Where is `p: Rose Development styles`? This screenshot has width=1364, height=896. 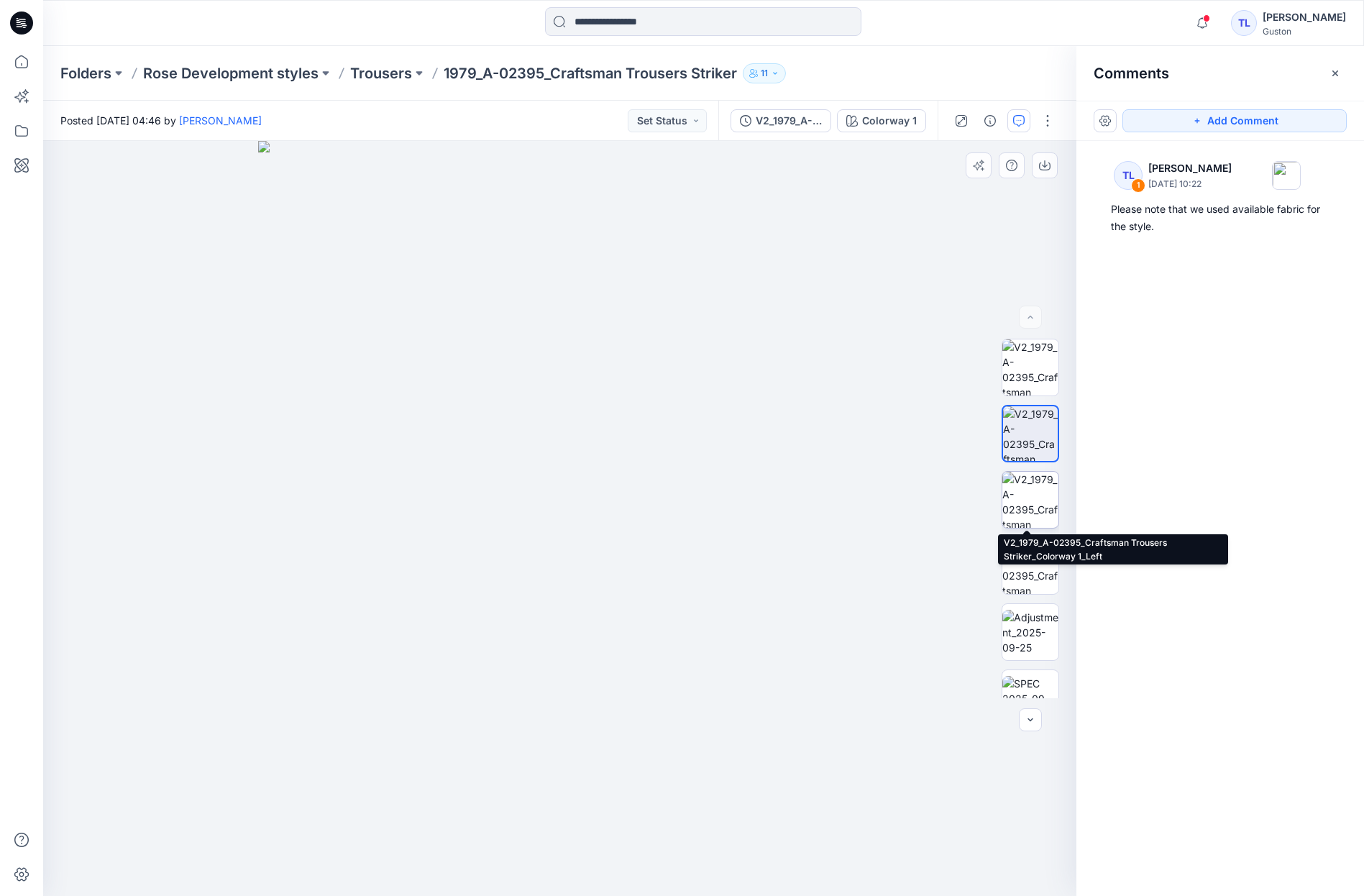
p: Rose Development styles is located at coordinates (231, 74).